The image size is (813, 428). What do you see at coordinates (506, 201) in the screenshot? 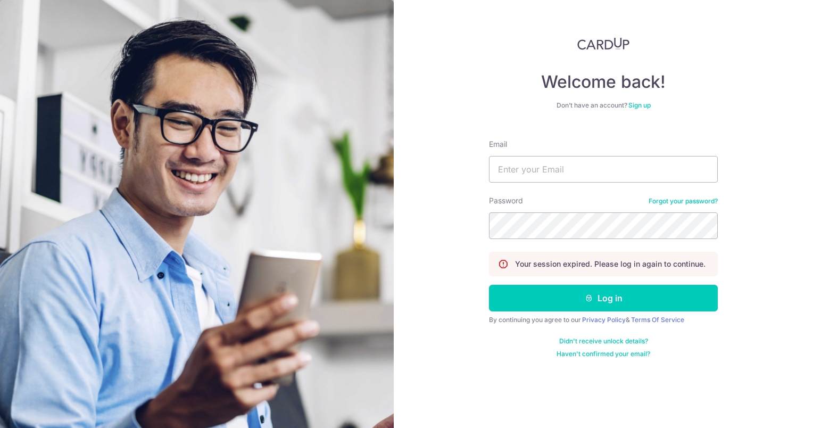
I see `label: Password` at bounding box center [506, 201].